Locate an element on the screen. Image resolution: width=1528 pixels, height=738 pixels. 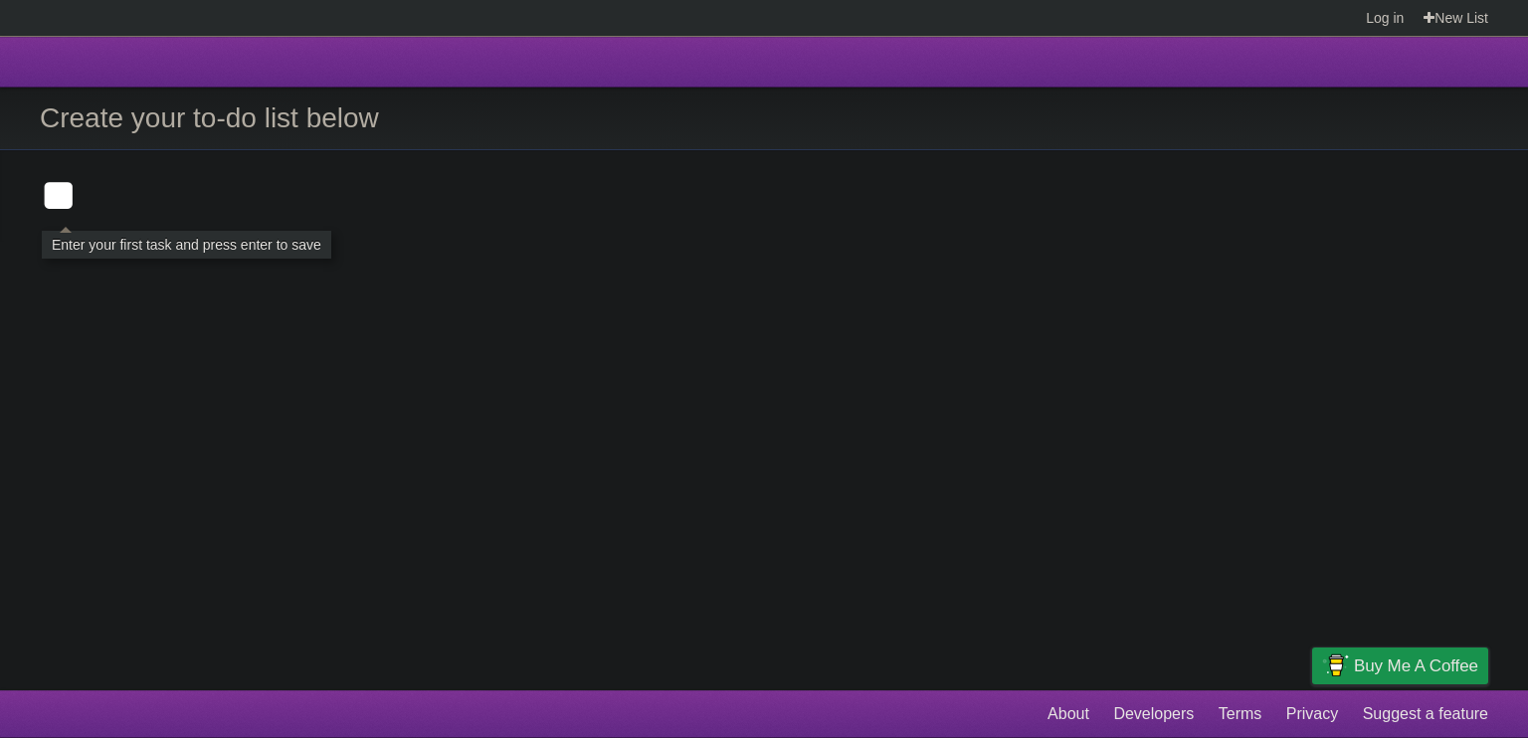
h1: Create your to-do list below is located at coordinates (764, 118).